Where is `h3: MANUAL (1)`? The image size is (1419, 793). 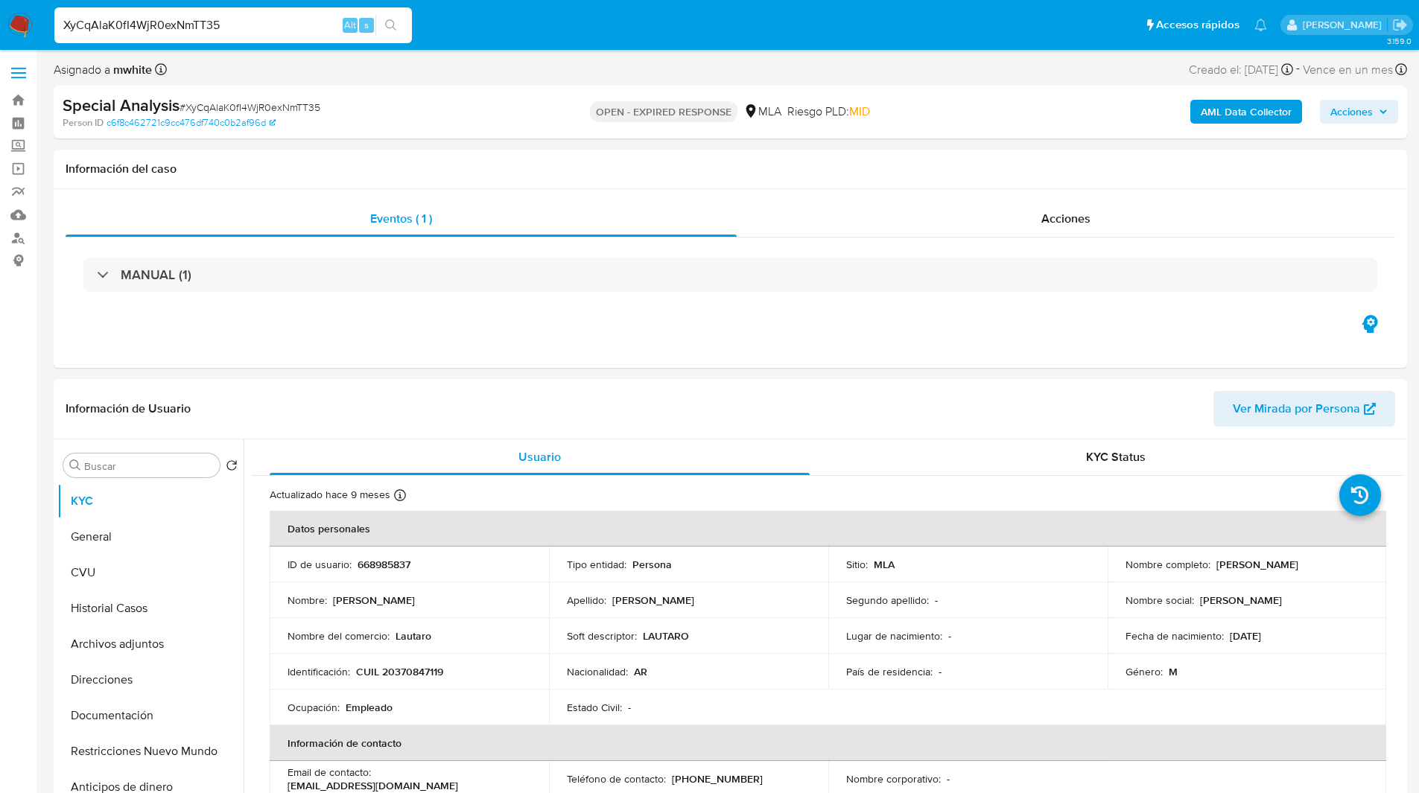 h3: MANUAL (1) is located at coordinates (156, 275).